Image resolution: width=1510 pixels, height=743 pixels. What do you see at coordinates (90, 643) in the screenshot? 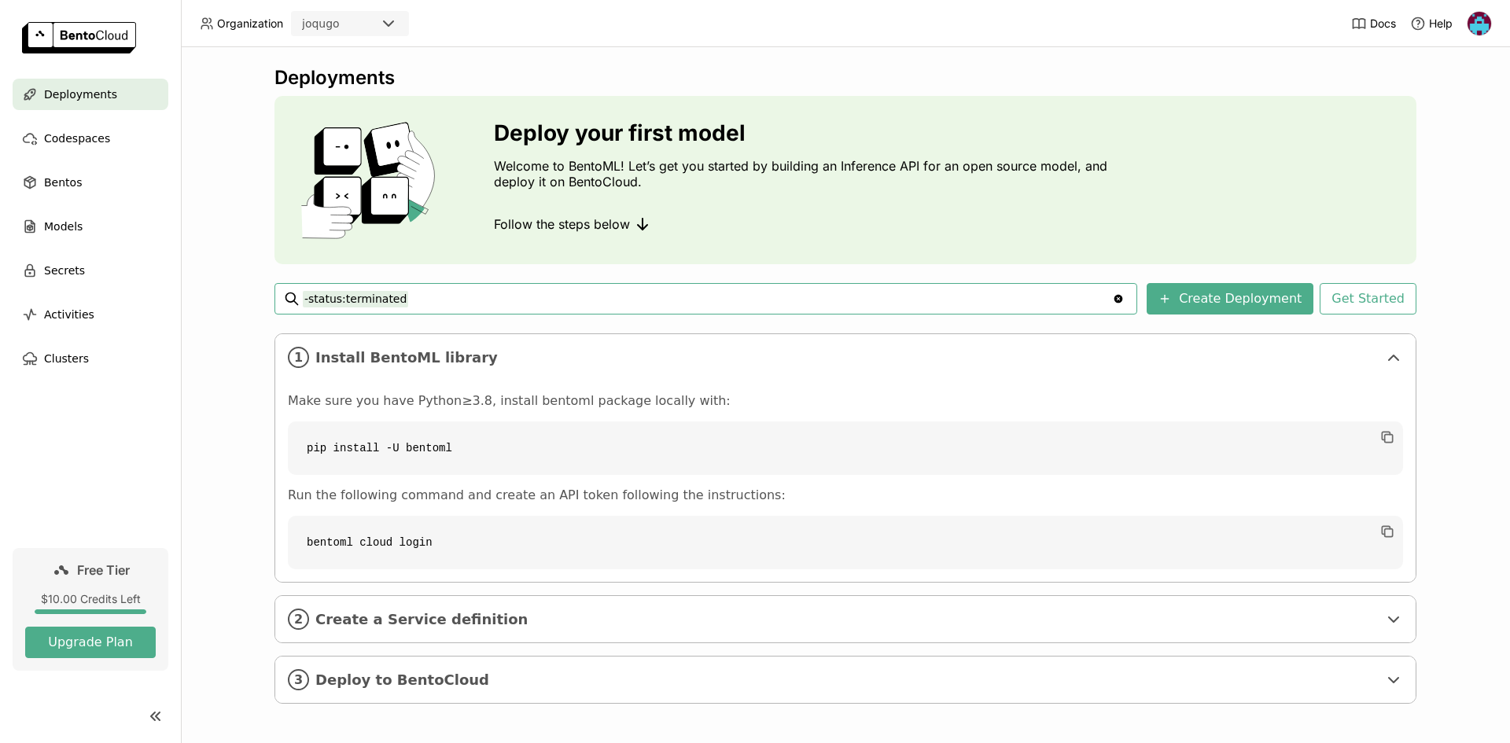
I see `button: Upgrade Plan` at bounding box center [90, 643].